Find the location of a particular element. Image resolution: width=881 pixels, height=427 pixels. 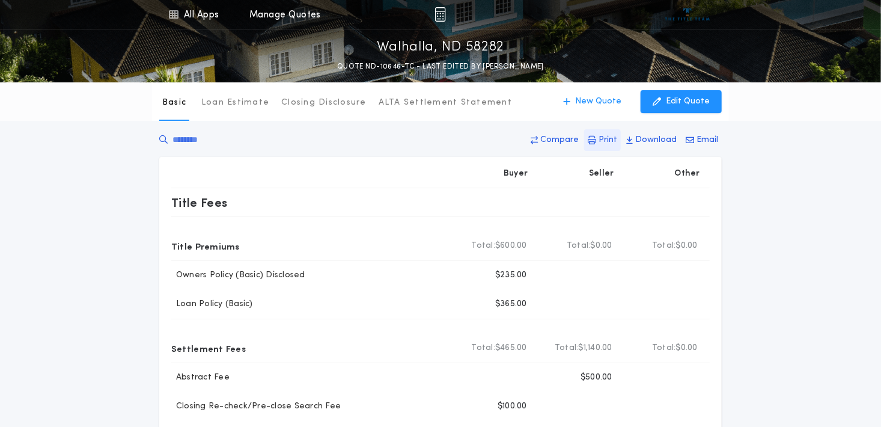

p: Print is located at coordinates (608, 140).